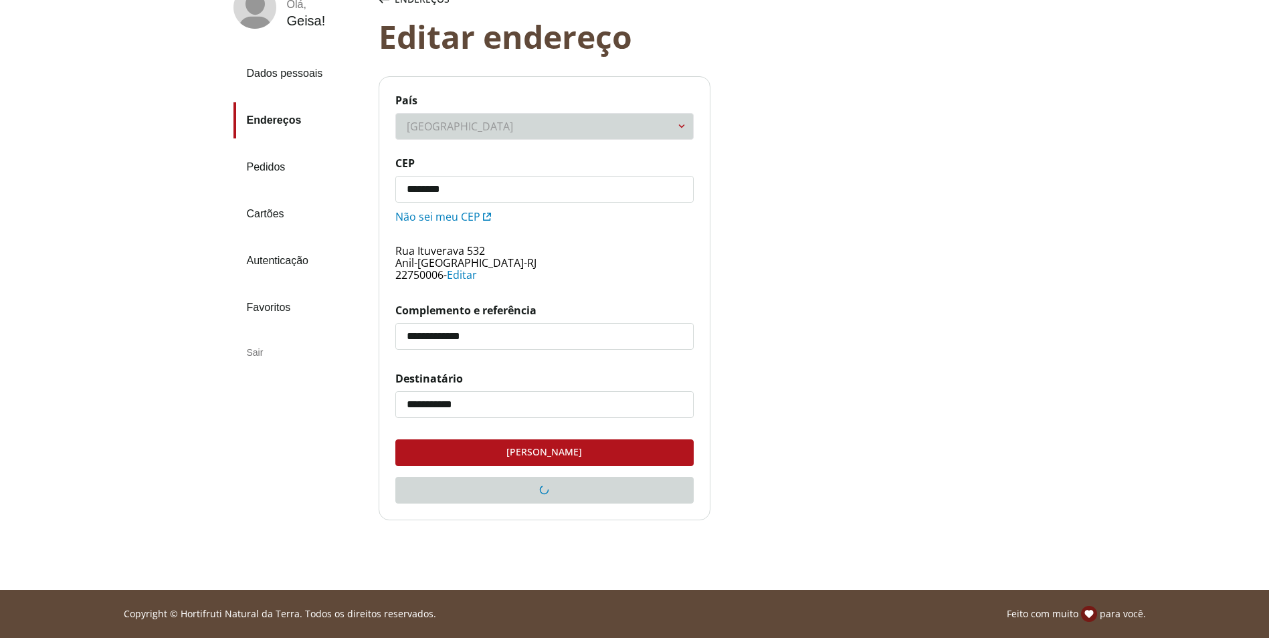 The width and height of the screenshot is (1269, 638). Describe the element at coordinates (300, 120) in the screenshot. I see `a: Endereços` at that location.